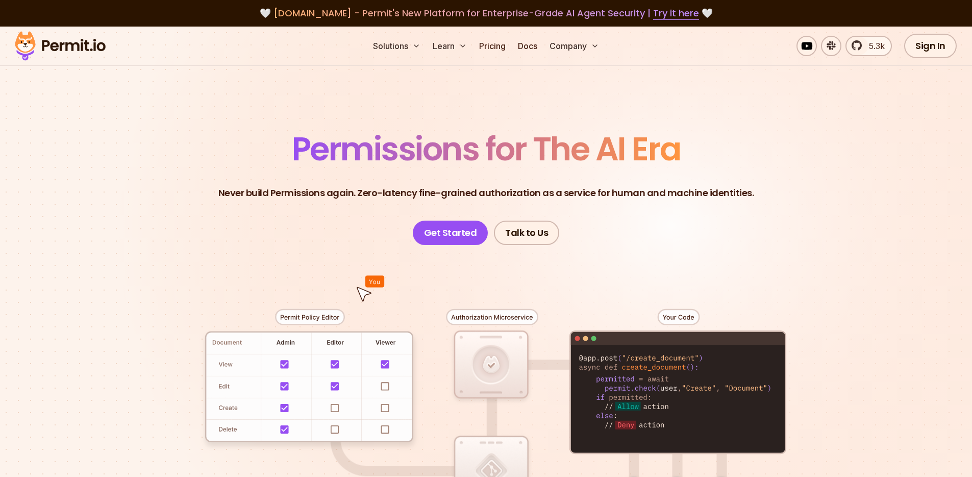  Describe the element at coordinates (450, 233) in the screenshot. I see `a: Get Started` at that location.